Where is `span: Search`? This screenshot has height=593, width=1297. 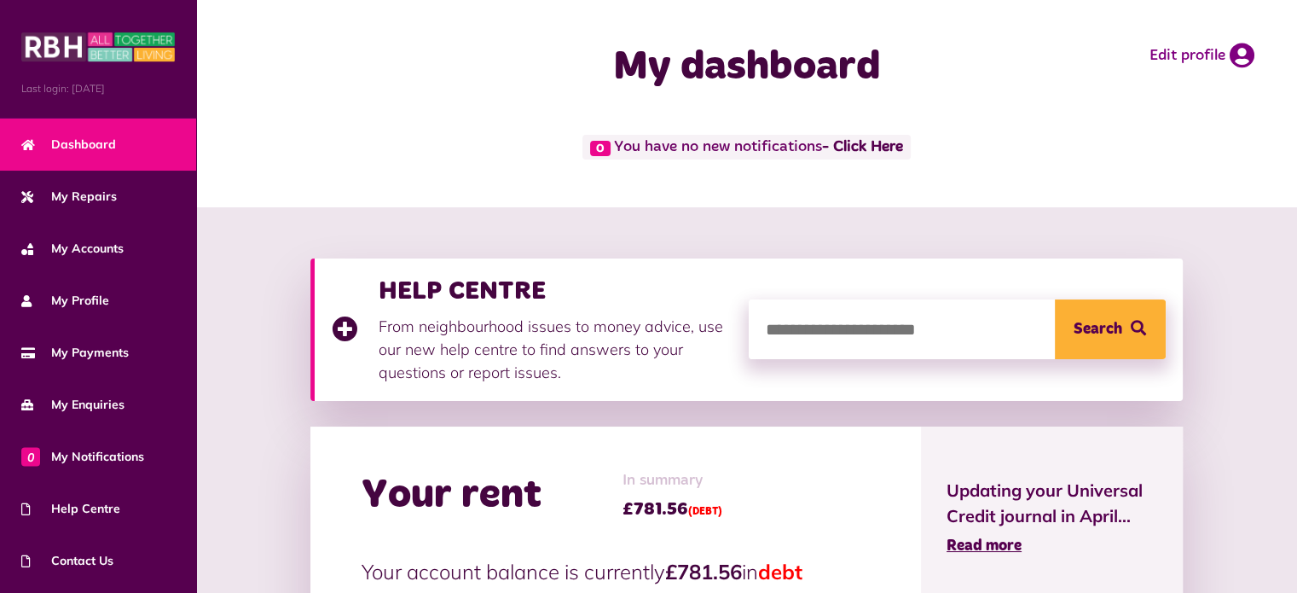
span: Search is located at coordinates (1098, 329).